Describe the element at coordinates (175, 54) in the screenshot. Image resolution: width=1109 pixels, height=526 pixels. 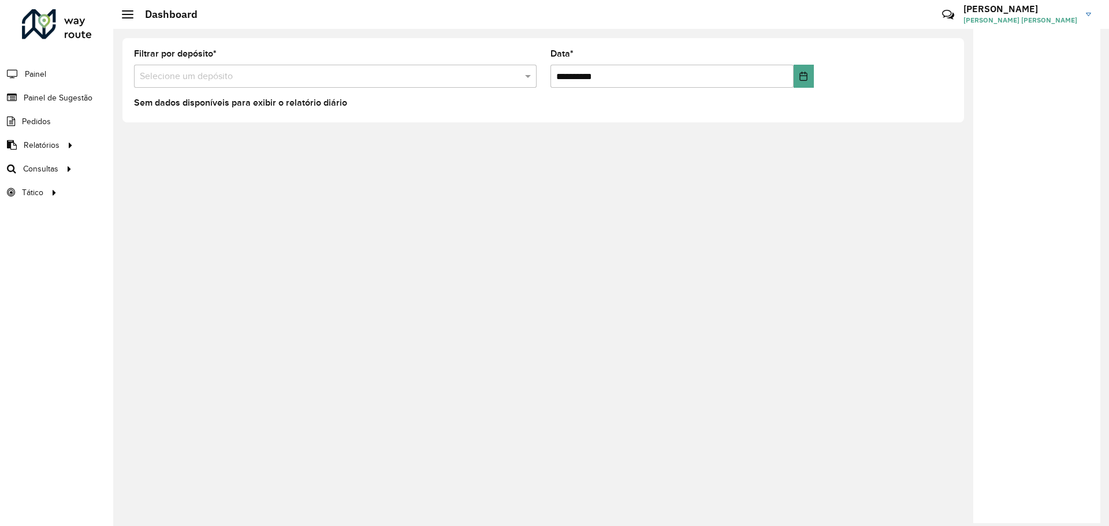
I see `label: Filtrar por depósito` at that location.